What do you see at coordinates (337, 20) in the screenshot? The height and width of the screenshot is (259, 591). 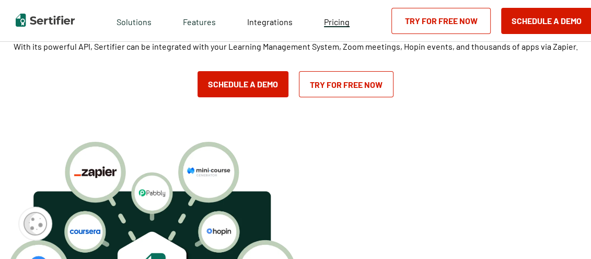 I see `a: Pricing` at bounding box center [337, 20].